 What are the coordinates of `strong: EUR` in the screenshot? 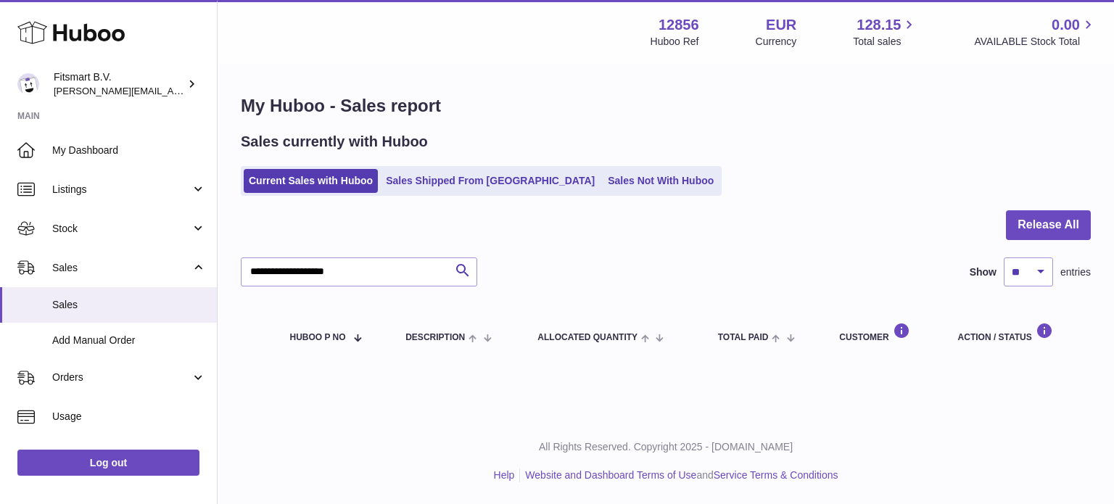 It's located at (781, 25).